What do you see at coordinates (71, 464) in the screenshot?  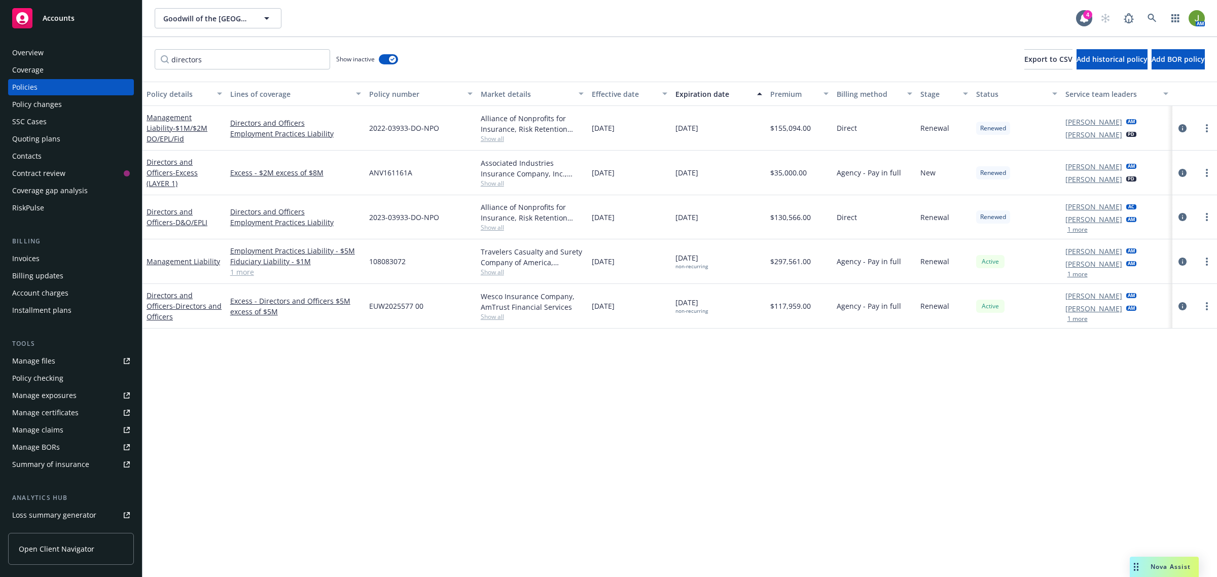 I see `a: Summary of insurance` at bounding box center [71, 464].